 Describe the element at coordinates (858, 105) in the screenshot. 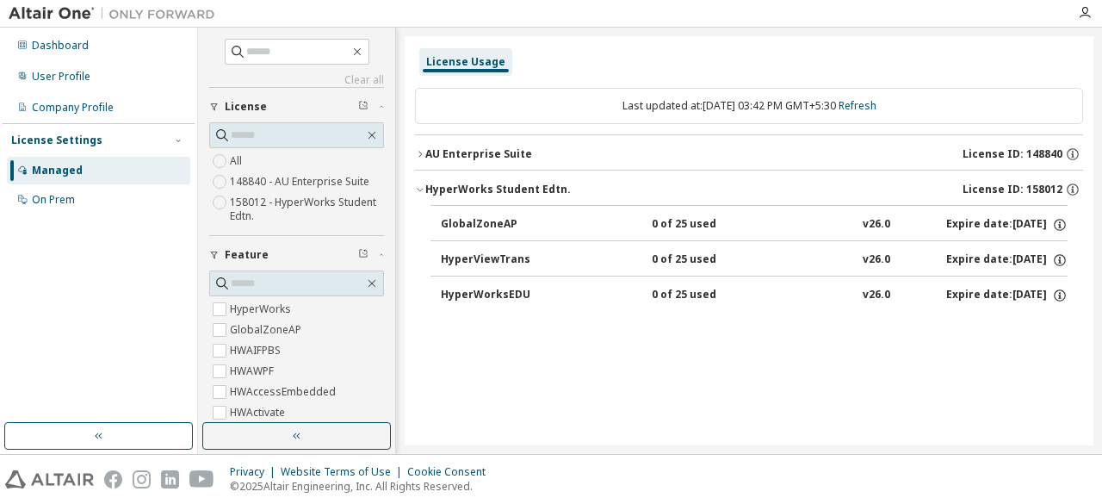

I see `a: Refresh` at that location.